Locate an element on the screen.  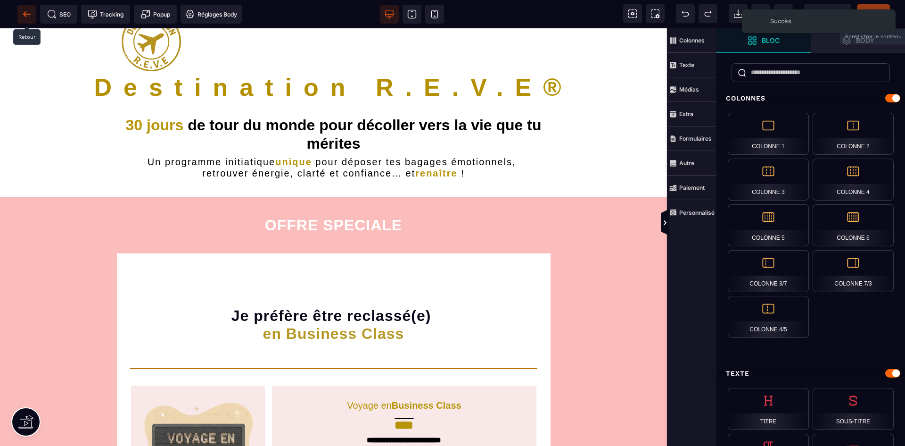
span: Enregistrer le contenu is located at coordinates (874, 14).